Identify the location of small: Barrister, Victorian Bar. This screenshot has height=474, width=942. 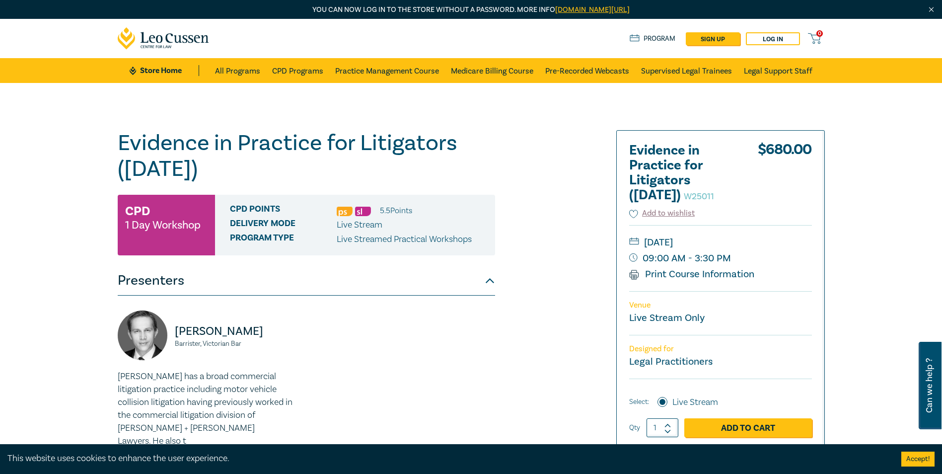
(237, 344).